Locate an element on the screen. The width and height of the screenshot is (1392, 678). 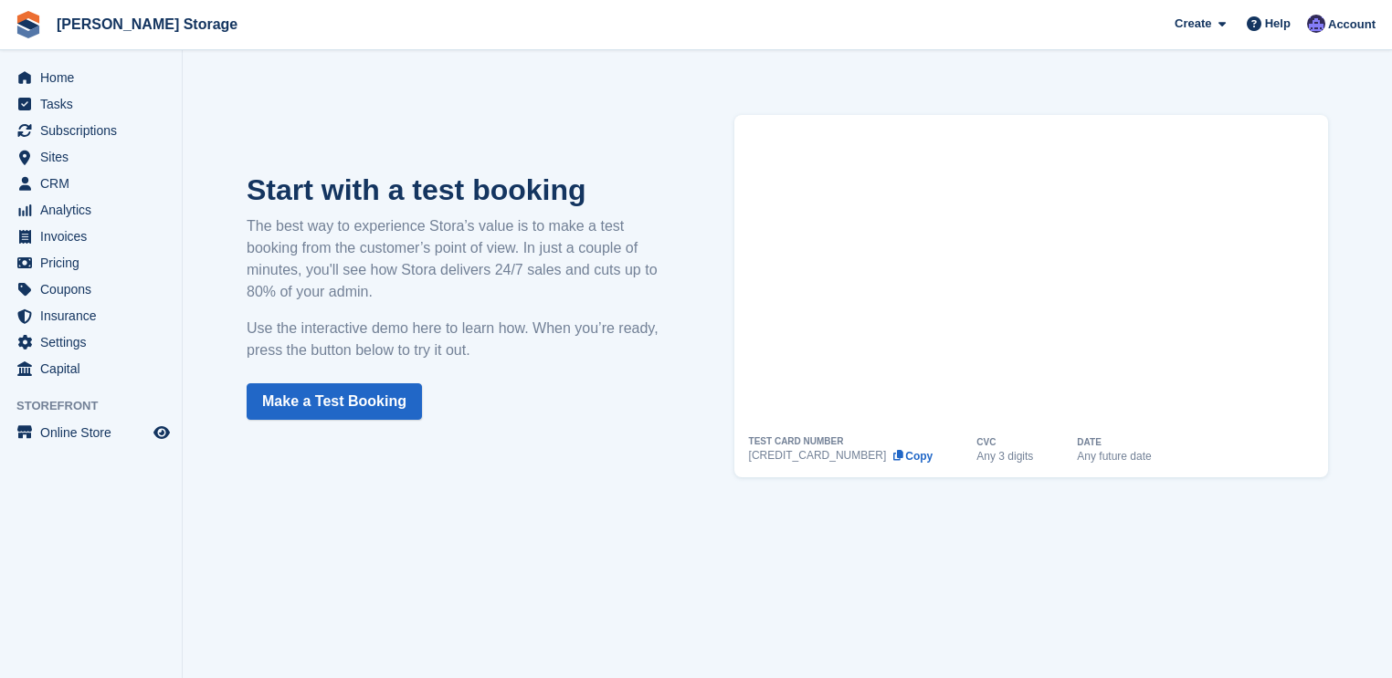
span: Account is located at coordinates (1351, 25).